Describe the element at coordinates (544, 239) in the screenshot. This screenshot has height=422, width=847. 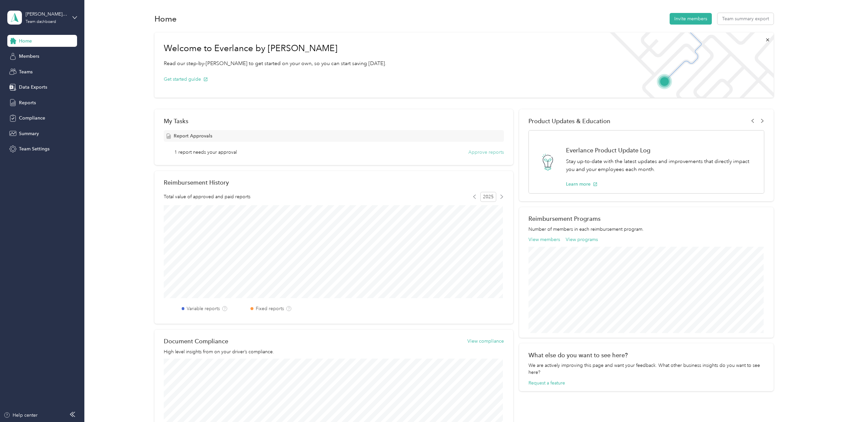
I see `button: View members` at that location.